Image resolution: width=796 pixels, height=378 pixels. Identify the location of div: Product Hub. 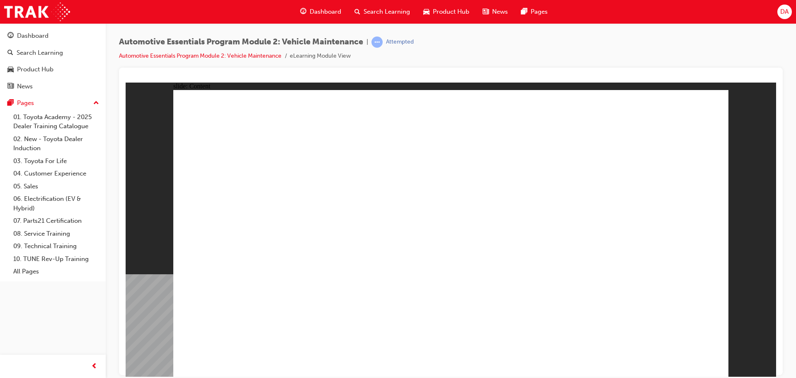
(35, 69).